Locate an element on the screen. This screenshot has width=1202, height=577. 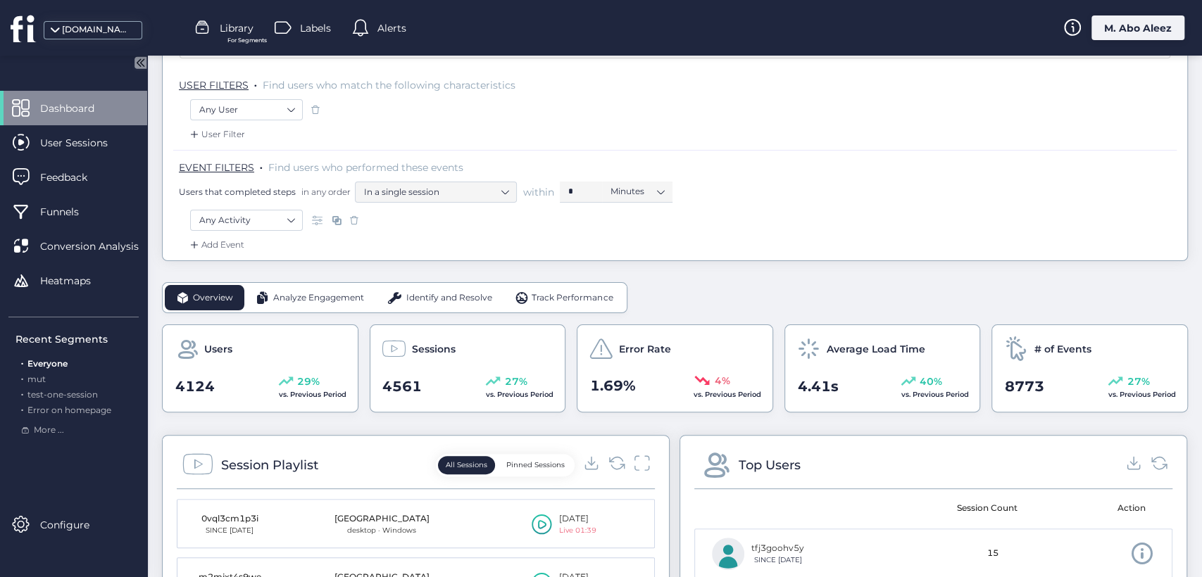
button: All Sessions is located at coordinates (466, 465).